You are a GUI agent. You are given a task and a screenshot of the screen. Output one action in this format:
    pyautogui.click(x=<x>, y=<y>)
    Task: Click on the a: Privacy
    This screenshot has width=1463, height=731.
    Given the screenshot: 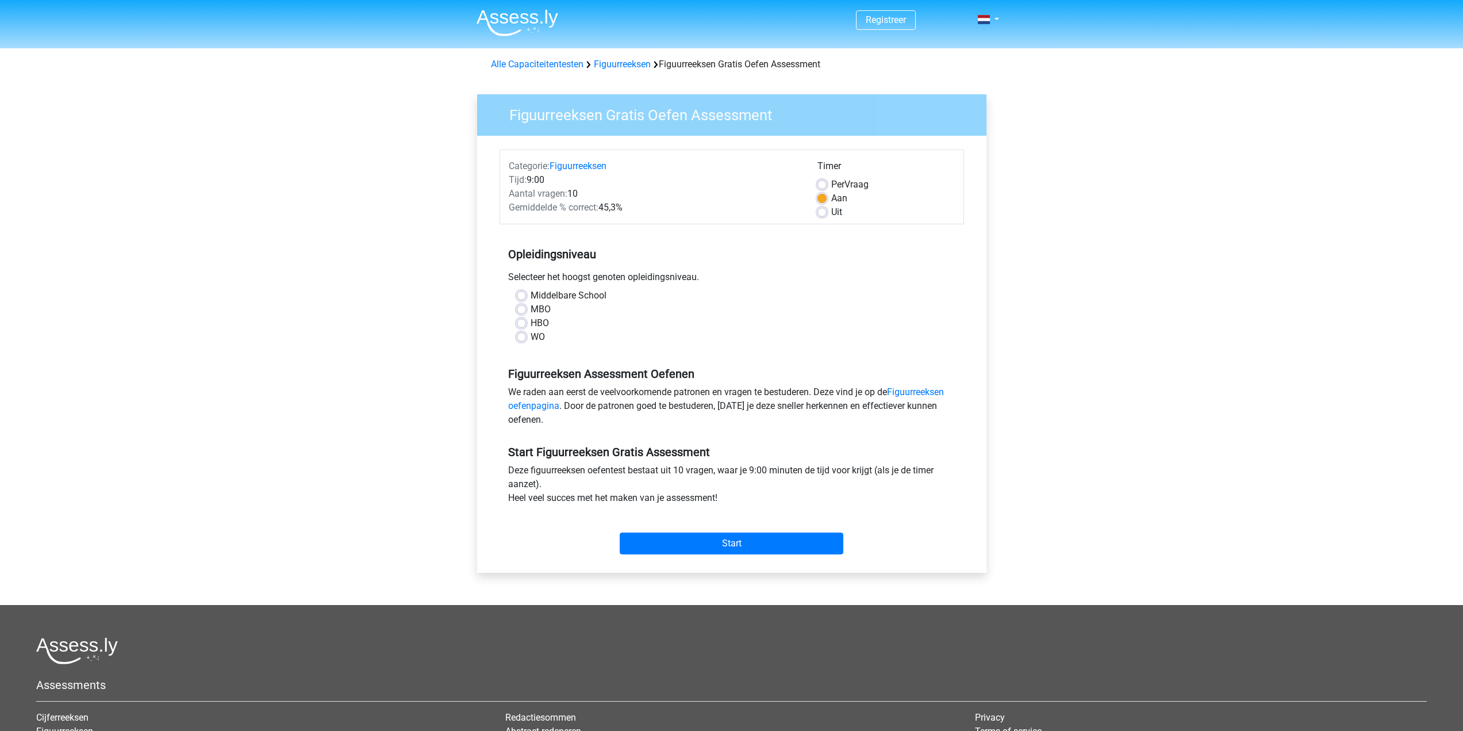 What is the action you would take?
    pyautogui.click(x=990, y=717)
    